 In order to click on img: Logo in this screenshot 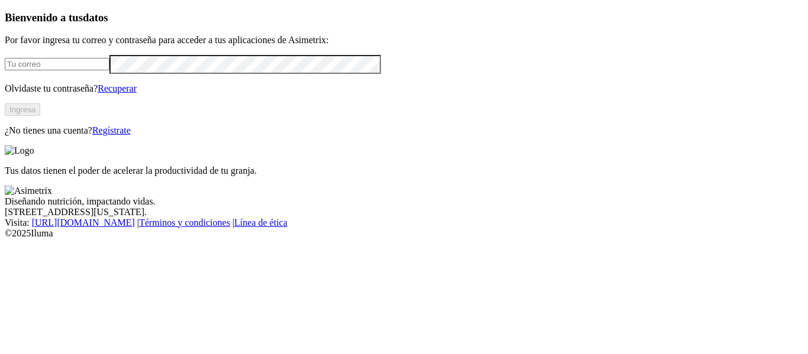, I will do `click(20, 151)`.